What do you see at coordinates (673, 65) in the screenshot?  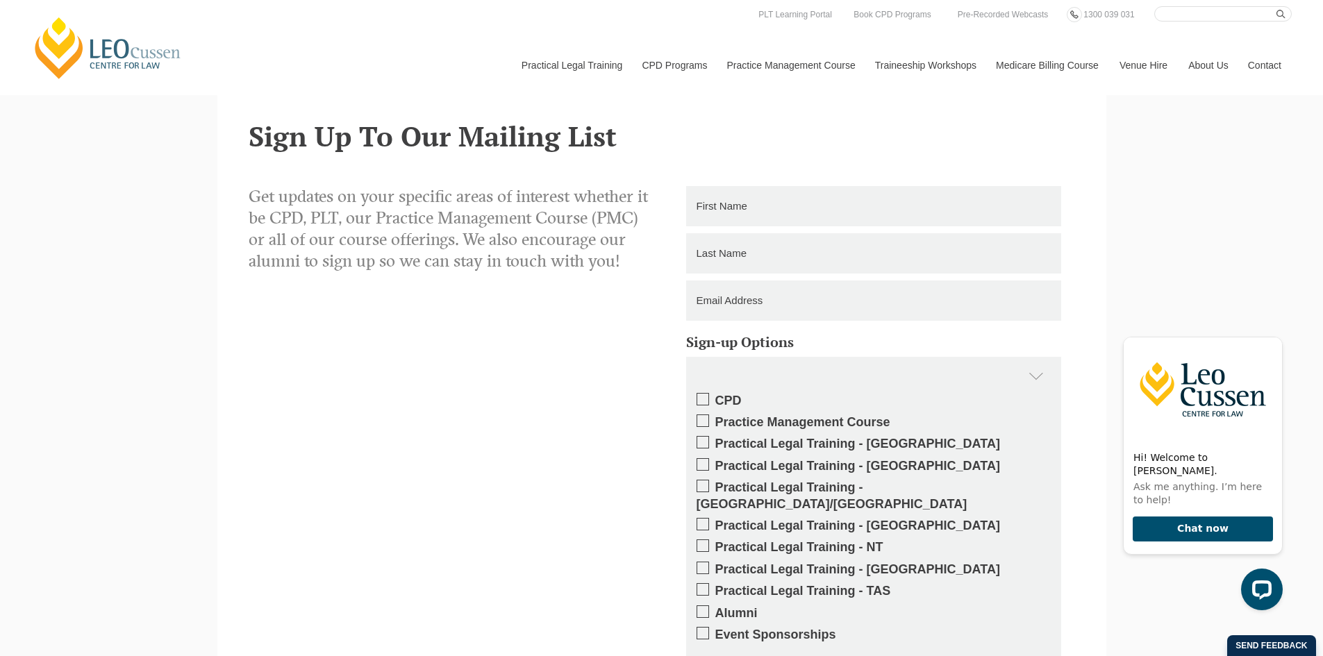 I see `a: CPD Programs` at bounding box center [673, 65].